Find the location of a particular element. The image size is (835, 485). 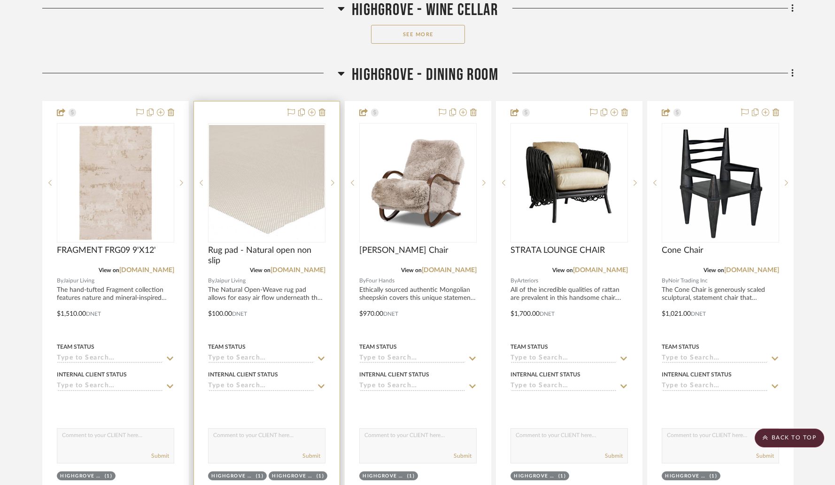

scroll-to-top-button: BACK TO TOP is located at coordinates (790, 438).